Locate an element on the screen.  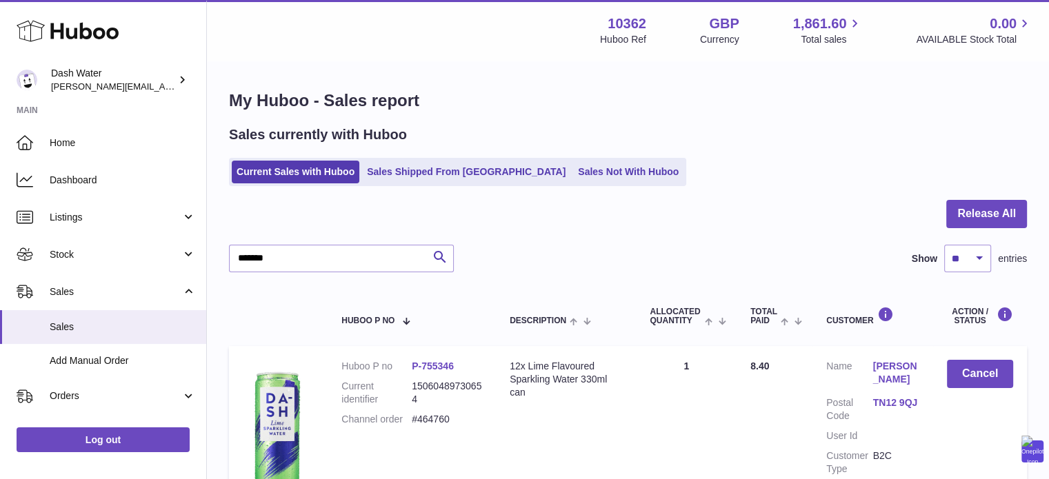
dt: Channel order is located at coordinates (376, 419).